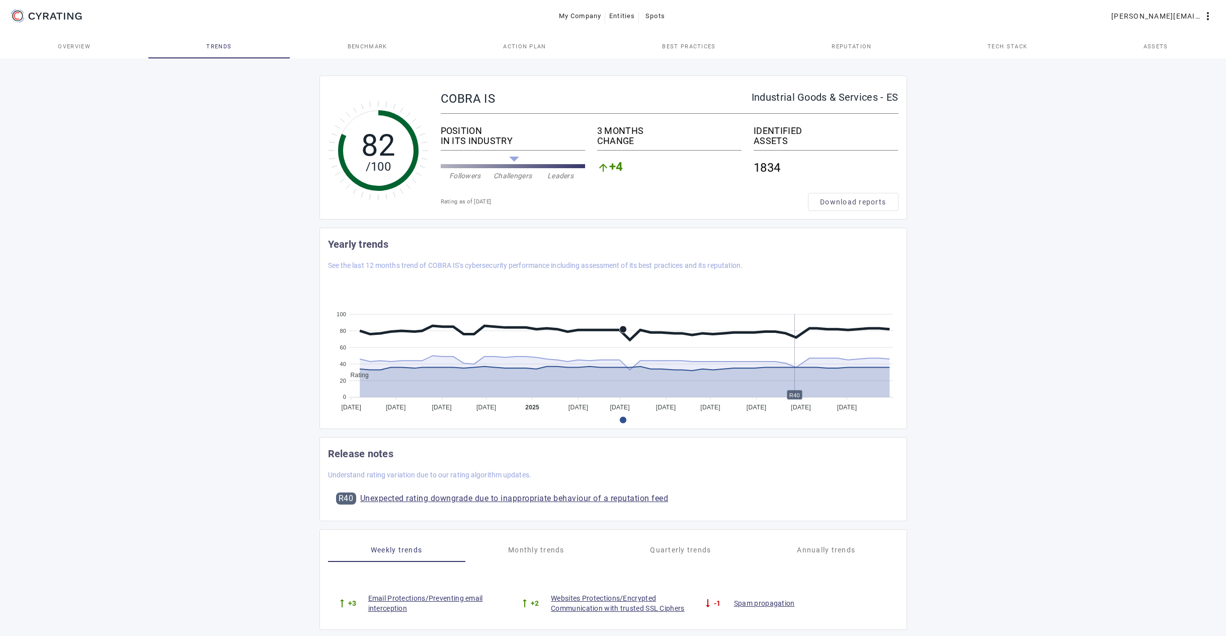 This screenshot has height=636, width=1226. What do you see at coordinates (680, 549) in the screenshot?
I see `span: Quarterly trends` at bounding box center [680, 549].